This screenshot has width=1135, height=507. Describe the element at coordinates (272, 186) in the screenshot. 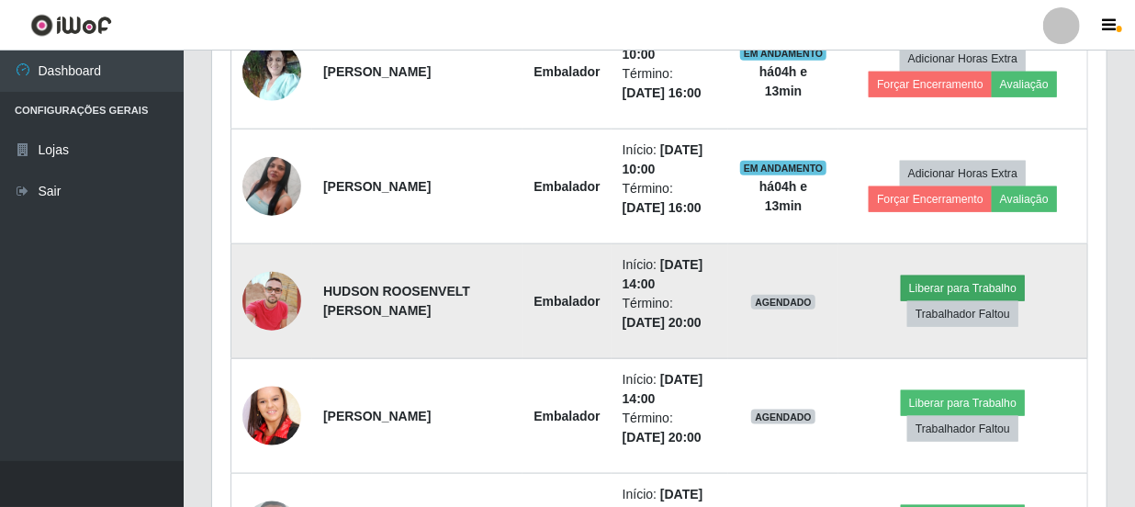

I see `img: 1757073301466.jpeg` at that location.